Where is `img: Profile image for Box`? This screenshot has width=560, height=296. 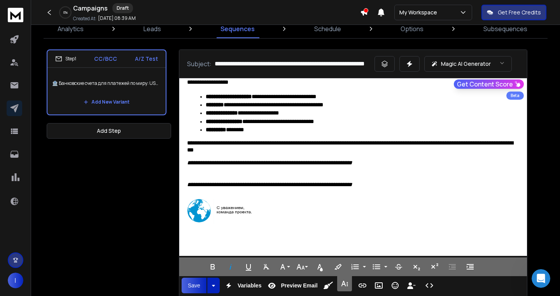
img: Profile image for Box is located at coordinates (28, 11).